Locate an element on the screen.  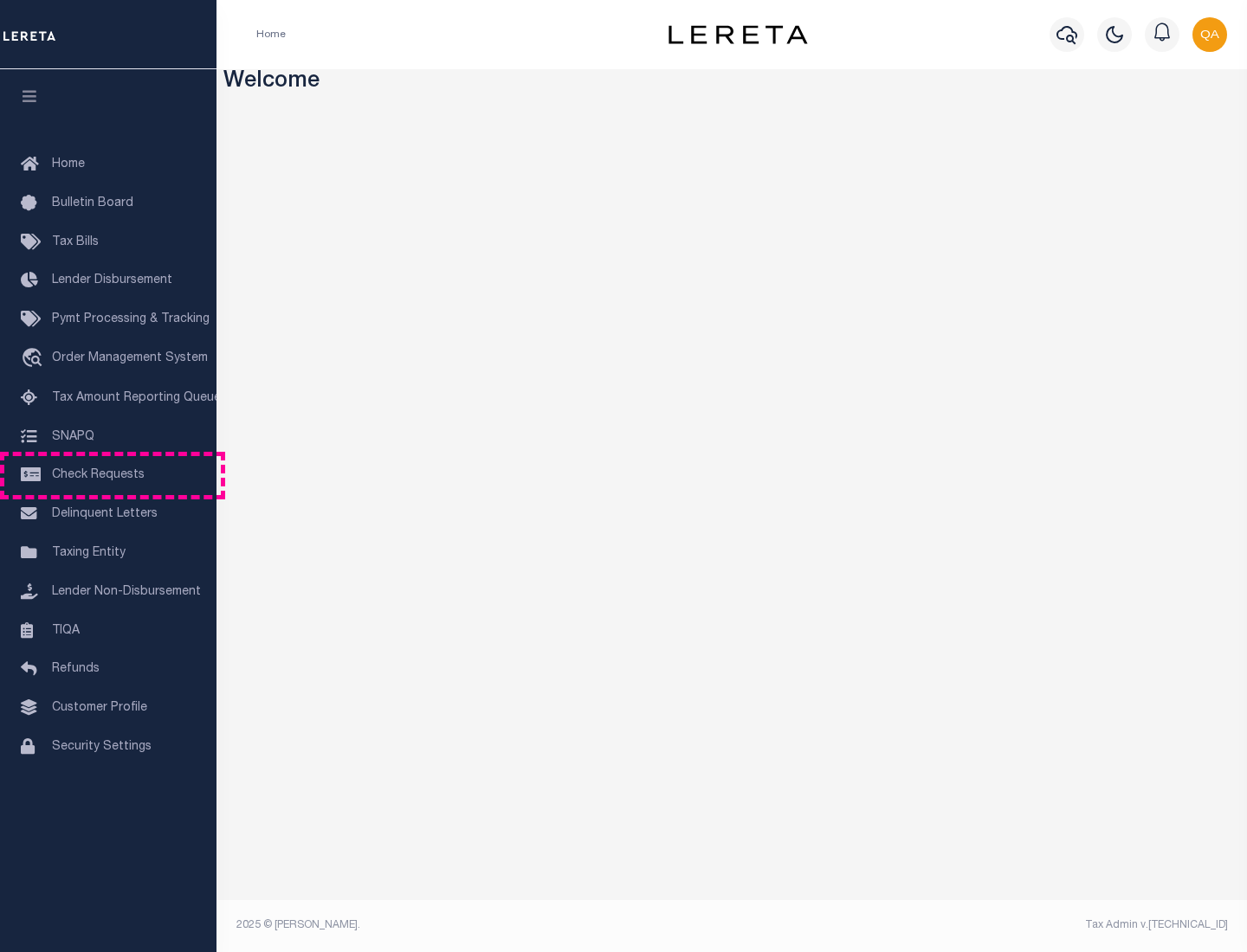
span: Tax Bills is located at coordinates (75, 242).